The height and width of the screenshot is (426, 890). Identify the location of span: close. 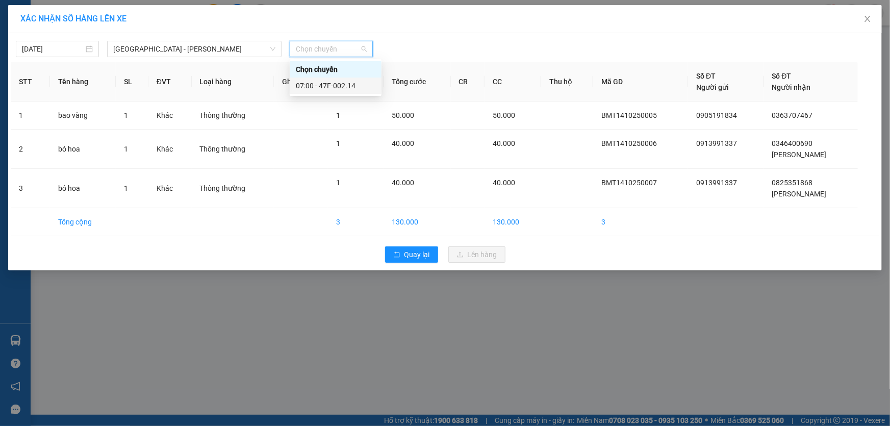
(868, 19).